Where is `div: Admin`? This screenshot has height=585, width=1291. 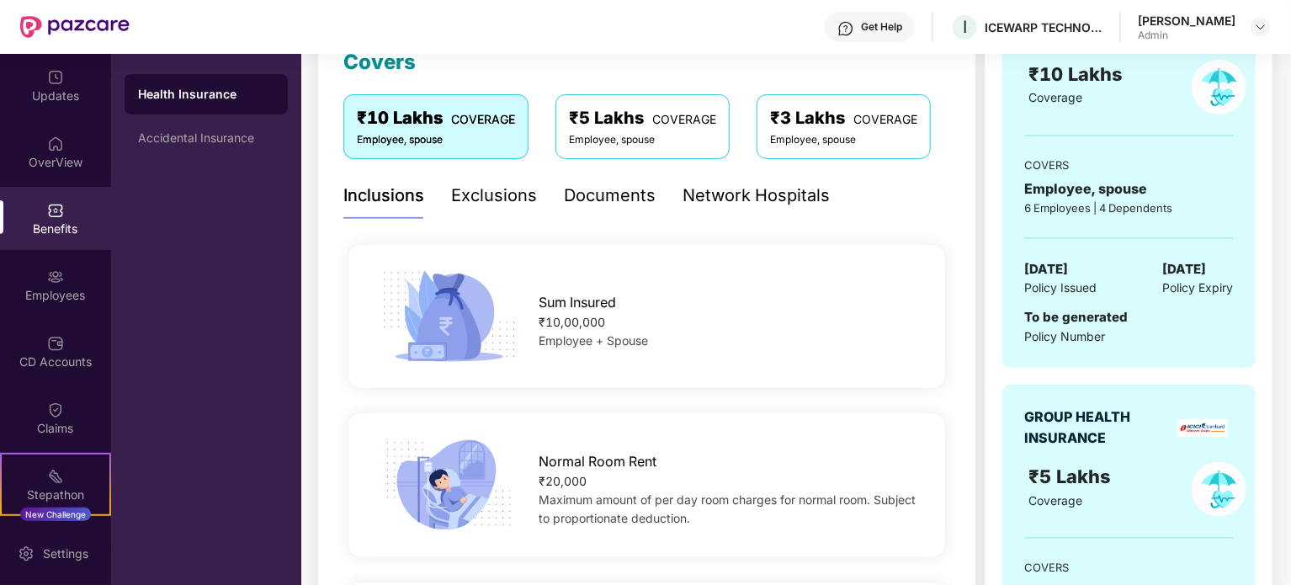 div: Admin is located at coordinates (1186, 35).